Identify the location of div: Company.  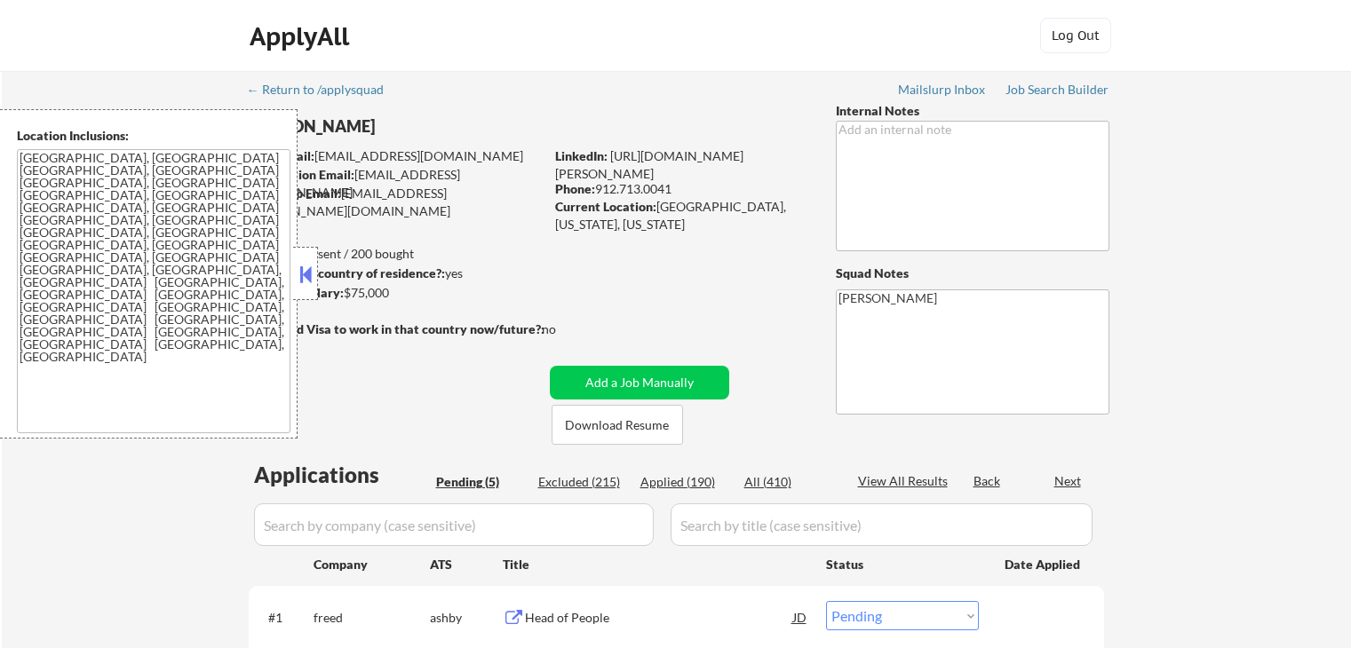
(371, 565).